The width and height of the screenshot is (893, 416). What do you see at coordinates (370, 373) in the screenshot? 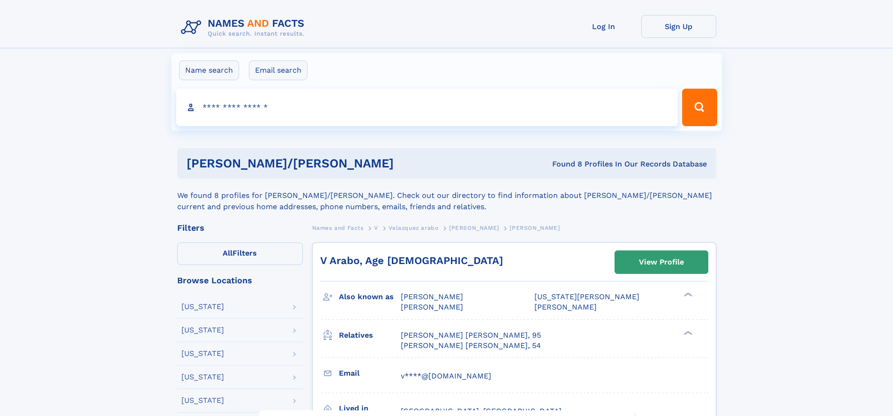
I see `h3: Email` at bounding box center [370, 373].